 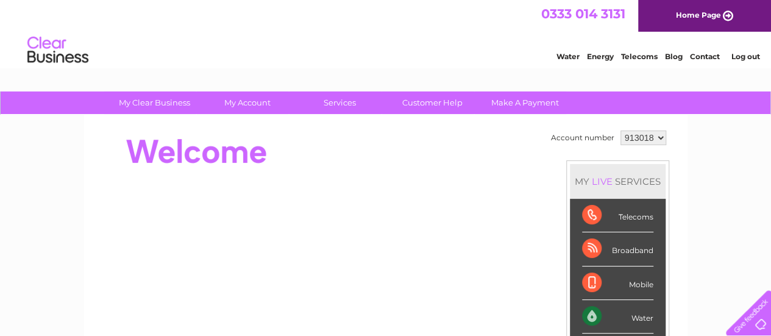 What do you see at coordinates (744, 56) in the screenshot?
I see `a: Log out` at bounding box center [744, 56].